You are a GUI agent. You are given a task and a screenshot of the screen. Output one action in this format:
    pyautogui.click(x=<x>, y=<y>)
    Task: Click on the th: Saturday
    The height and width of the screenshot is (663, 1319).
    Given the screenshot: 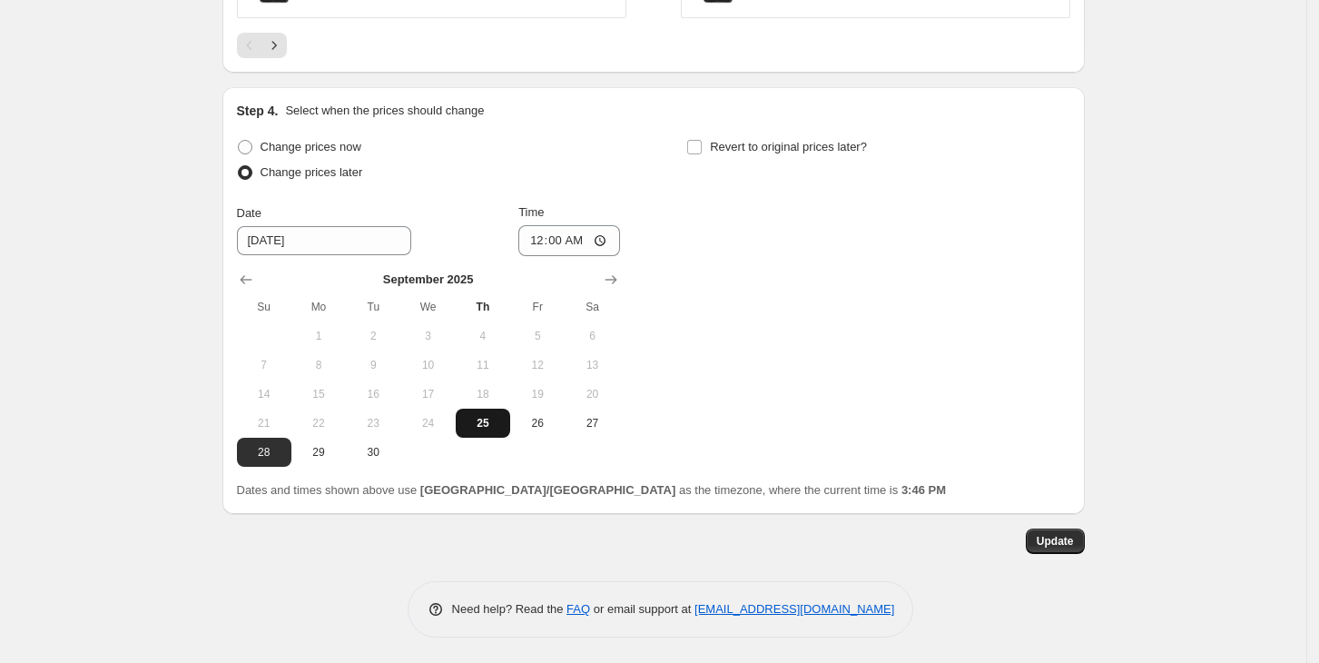 What is the action you would take?
    pyautogui.click(x=592, y=307)
    